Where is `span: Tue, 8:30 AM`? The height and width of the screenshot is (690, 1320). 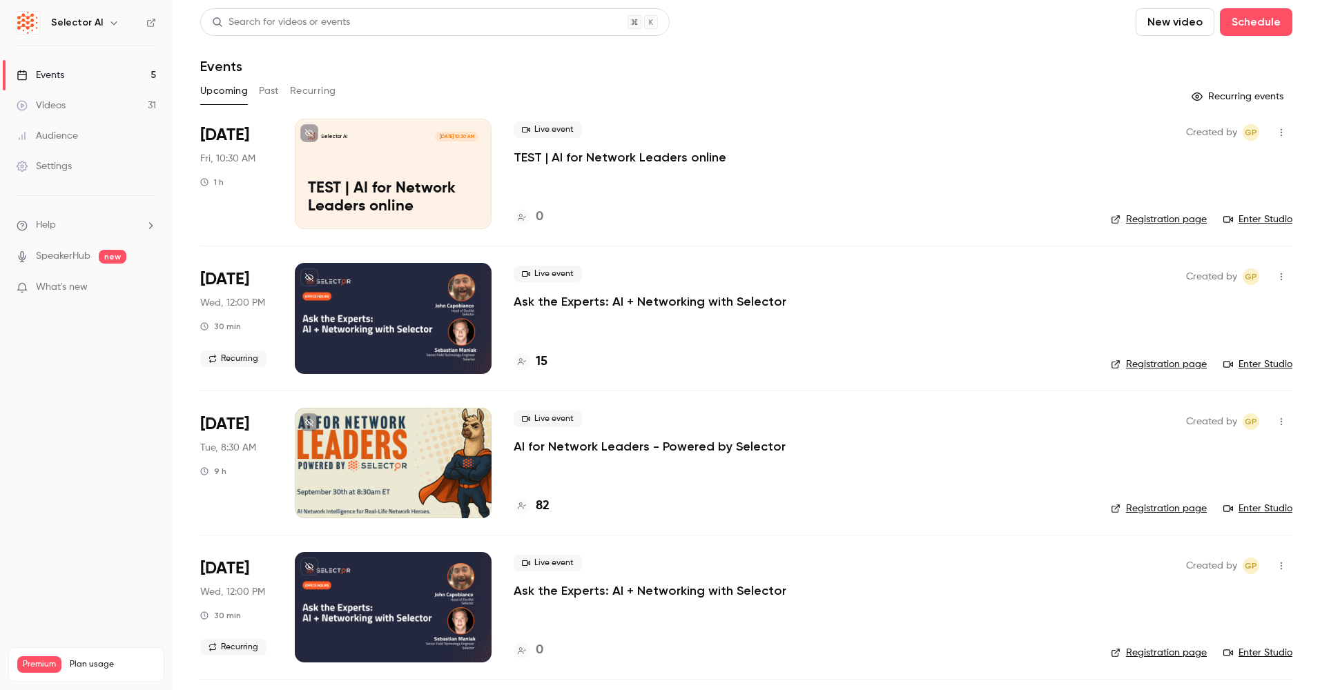
span: Tue, 8:30 AM is located at coordinates (228, 448).